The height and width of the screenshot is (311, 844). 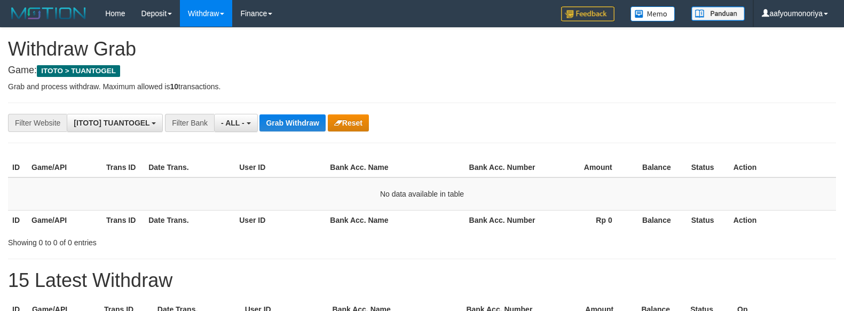 I want to click on button: - ALL -, so click(x=235, y=123).